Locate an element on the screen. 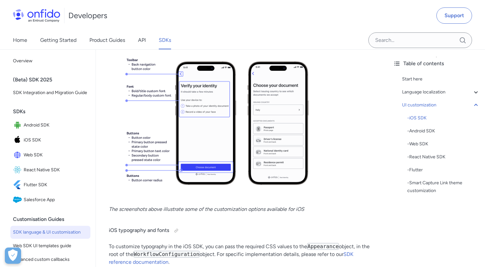 This screenshot has height=267, width=485. span: Salesforce App is located at coordinates (56, 199).